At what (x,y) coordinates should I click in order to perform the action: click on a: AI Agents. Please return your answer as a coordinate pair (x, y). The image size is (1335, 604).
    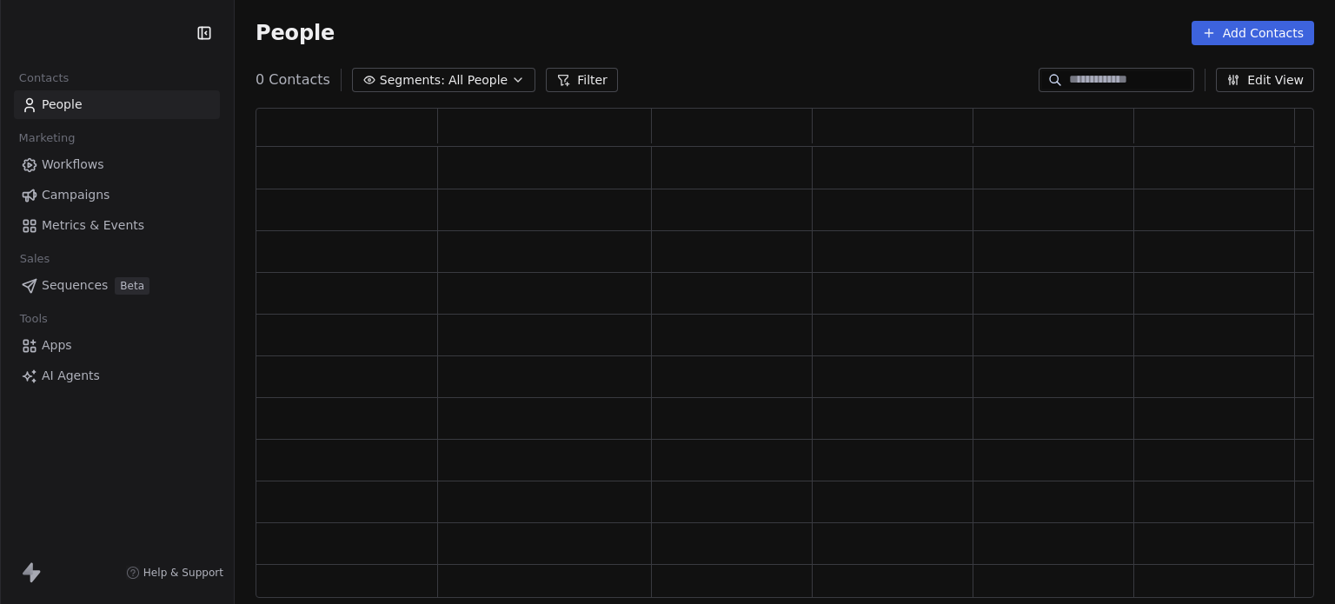
    Looking at the image, I should click on (116, 375).